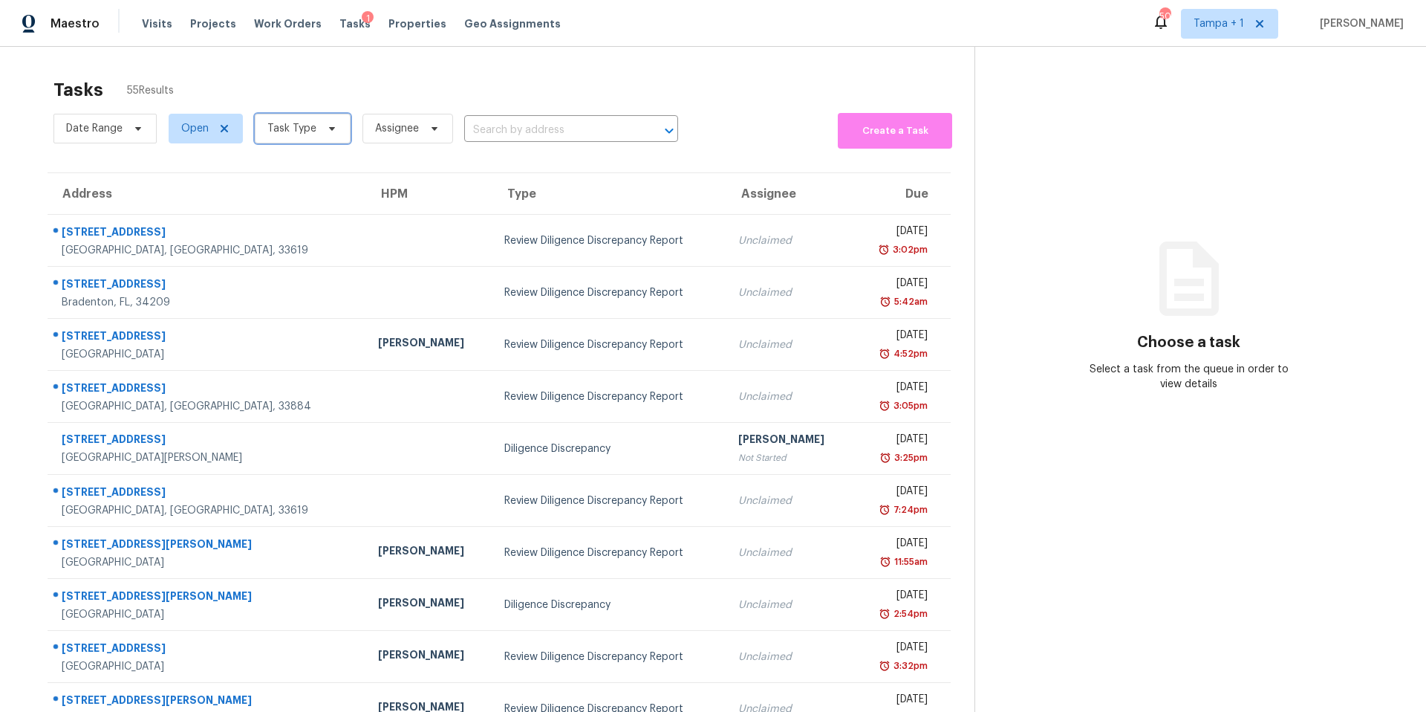 This screenshot has width=1426, height=712. What do you see at coordinates (790, 458) in the screenshot?
I see `div: Not Started` at bounding box center [790, 458].